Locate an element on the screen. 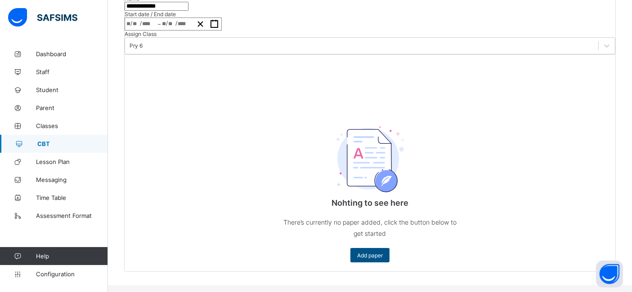 The height and width of the screenshot is (292, 632). span: Assign Class is located at coordinates (140, 34).